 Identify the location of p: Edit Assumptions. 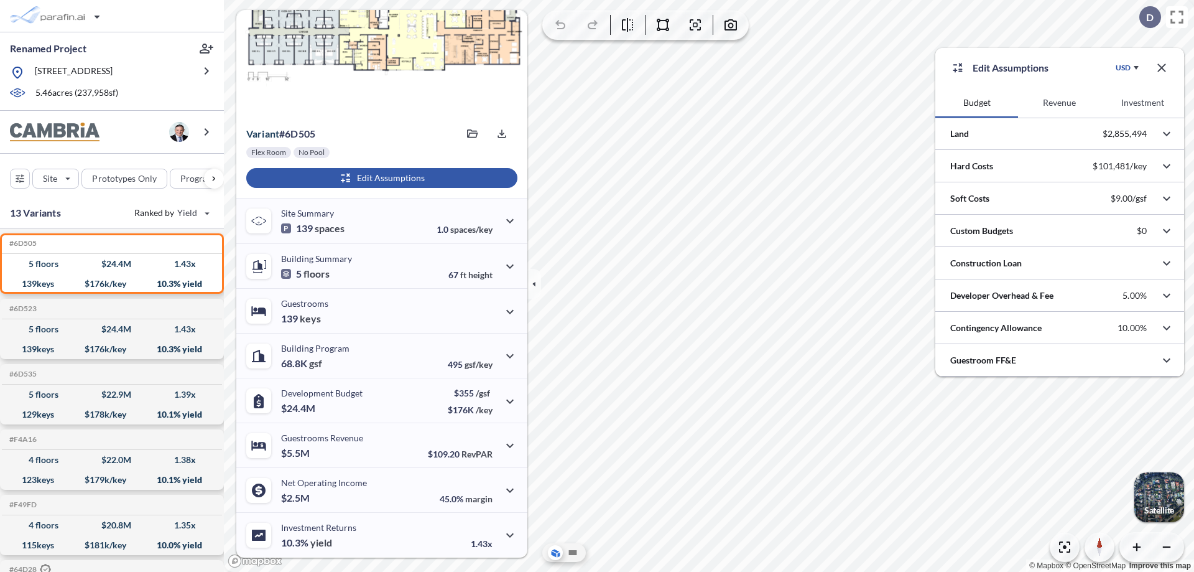
(1011, 68).